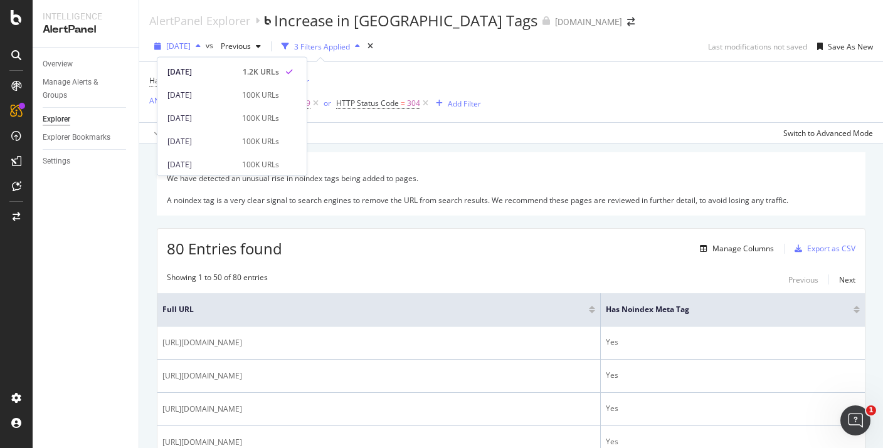 This screenshot has height=448, width=883. I want to click on div: Intelligence, so click(85, 16).